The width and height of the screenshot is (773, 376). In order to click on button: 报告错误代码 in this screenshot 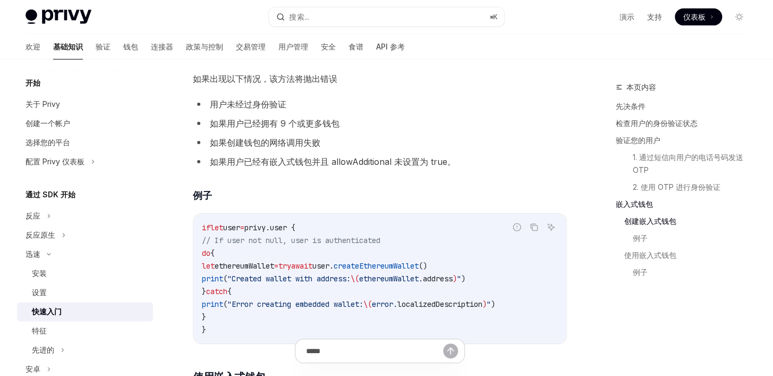, I will do `click(517, 227)`.